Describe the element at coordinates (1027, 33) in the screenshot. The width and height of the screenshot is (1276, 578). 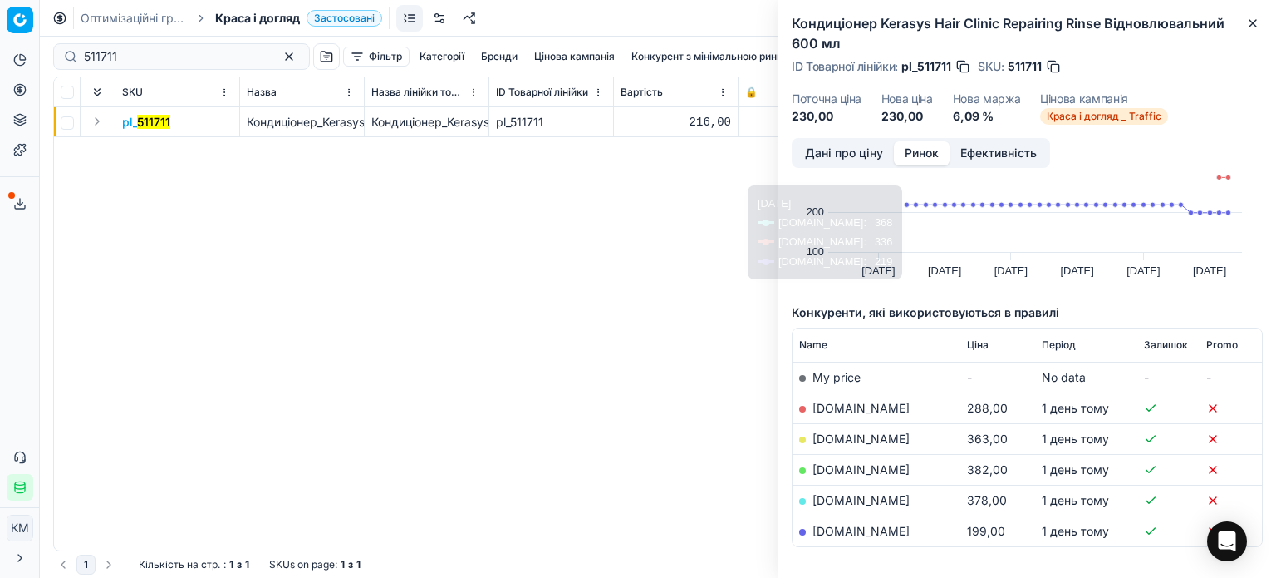
I see `h2: Кондиціонер Kerasys Hair Clinic Repairing Rinse Відновлювальний 600 мл` at that location.